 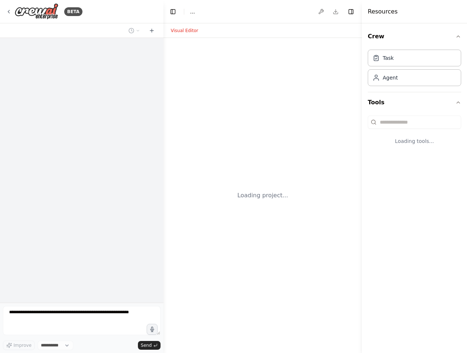 What do you see at coordinates (415, 36) in the screenshot?
I see `button: Crew` at bounding box center [415, 36].